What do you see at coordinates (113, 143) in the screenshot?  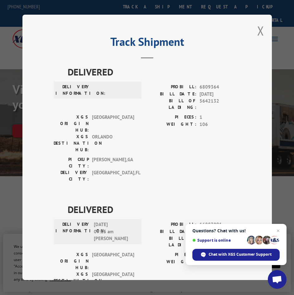 I see `span: ORLANDO` at bounding box center [113, 143].